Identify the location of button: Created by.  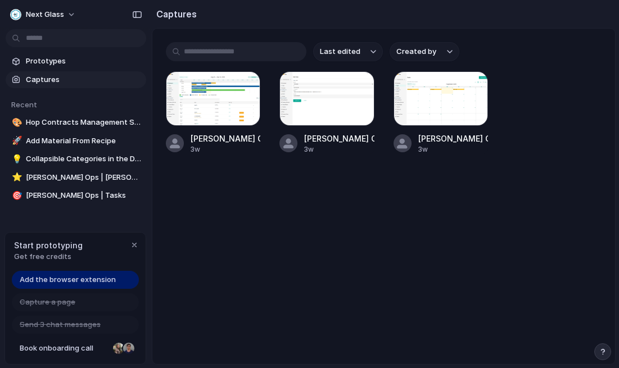
(424, 52).